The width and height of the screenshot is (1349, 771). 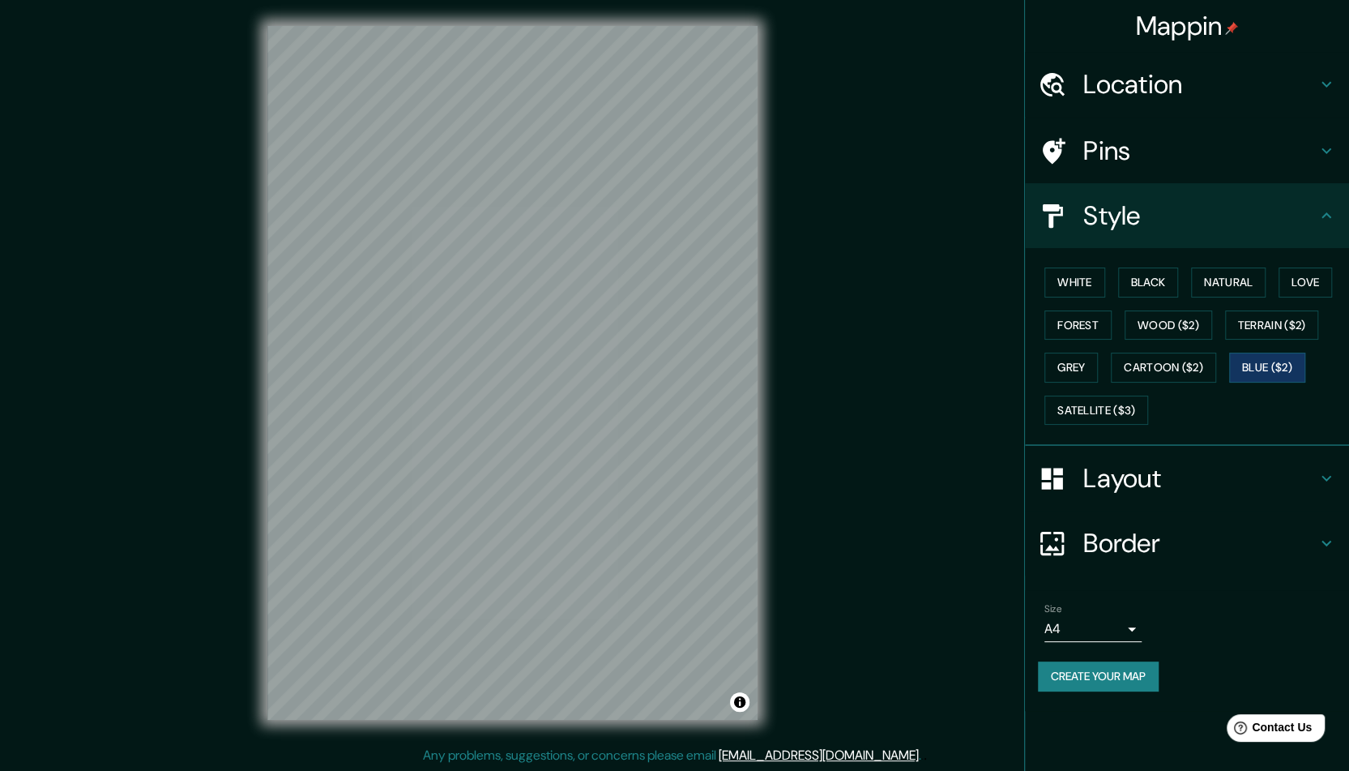 I want to click on h4: Location, so click(x=1200, y=84).